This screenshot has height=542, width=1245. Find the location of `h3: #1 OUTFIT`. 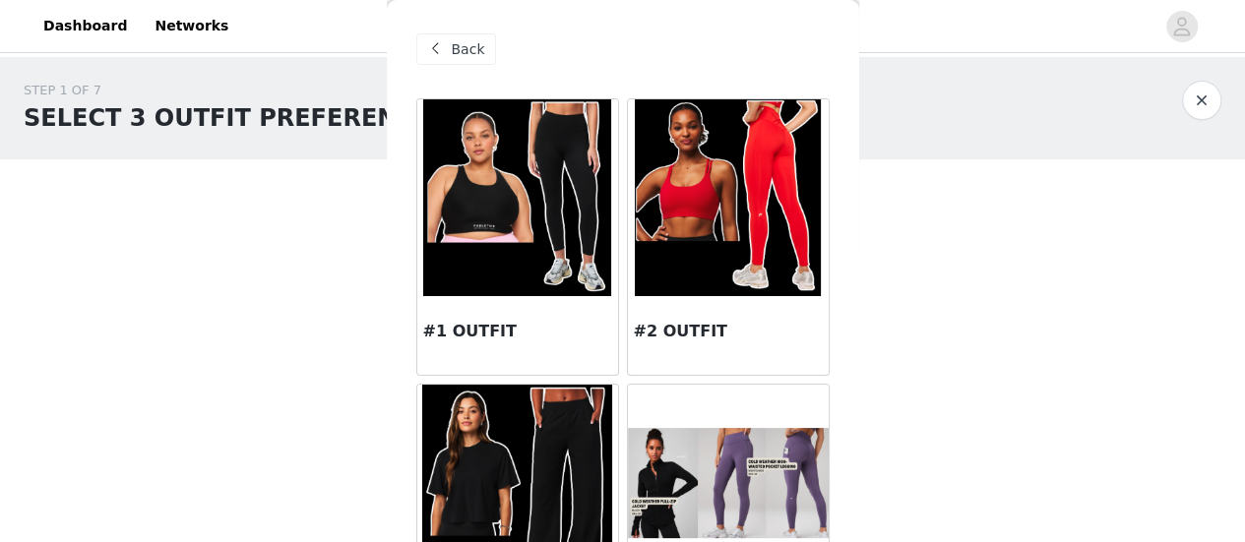

h3: #1 OUTFIT is located at coordinates (518, 332).